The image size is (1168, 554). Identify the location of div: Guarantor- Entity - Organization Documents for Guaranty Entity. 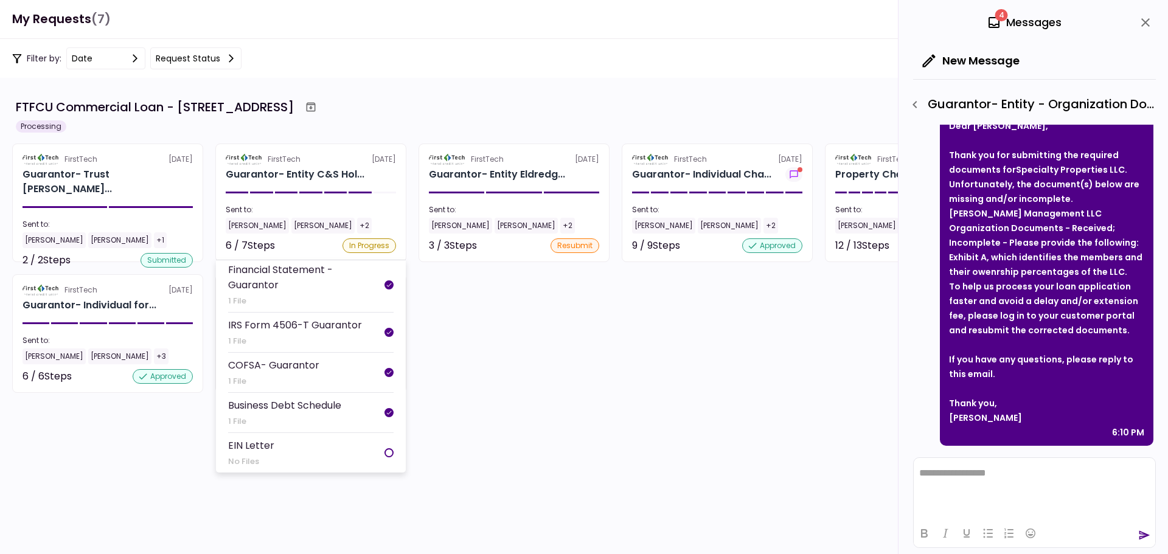
(1030, 105).